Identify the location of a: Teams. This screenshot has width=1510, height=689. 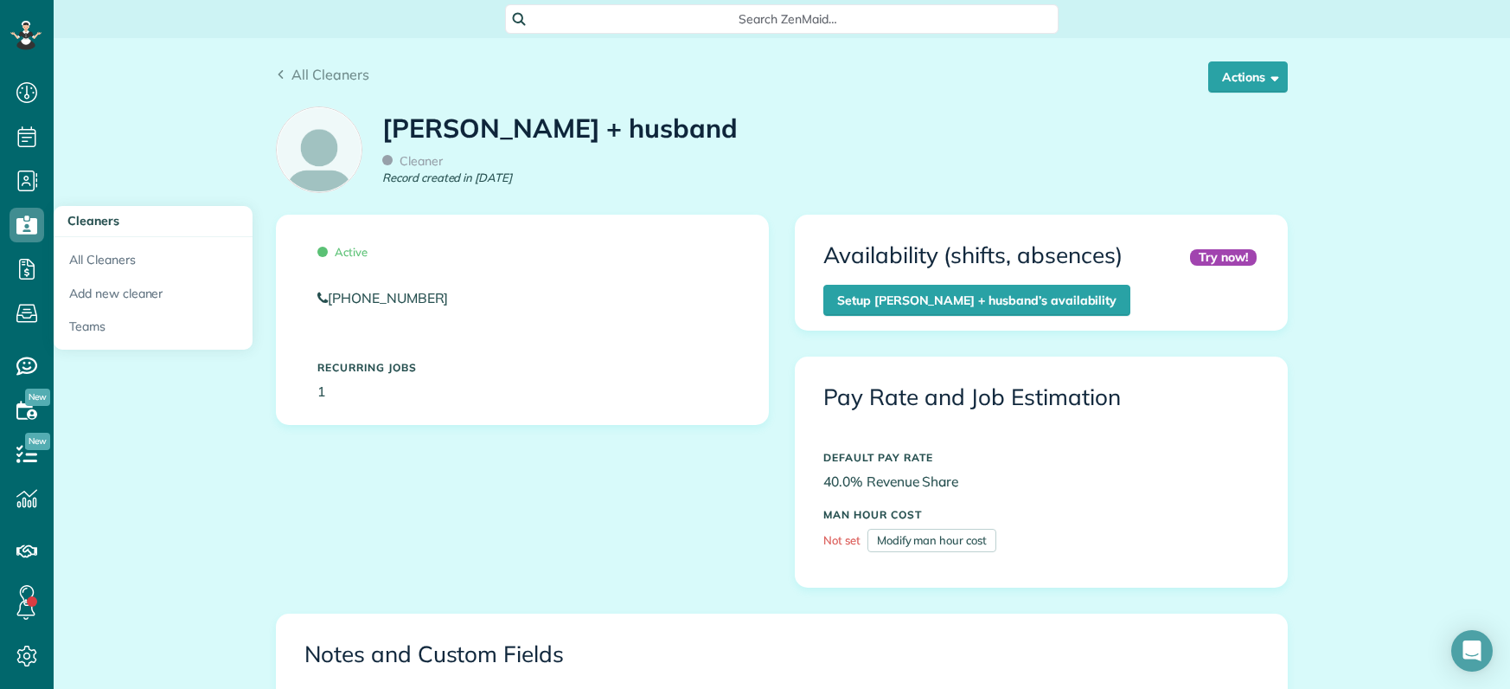
(153, 330).